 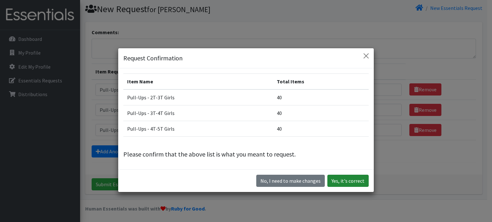 What do you see at coordinates (198, 82) in the screenshot?
I see `th: Item Name` at bounding box center [198, 82].